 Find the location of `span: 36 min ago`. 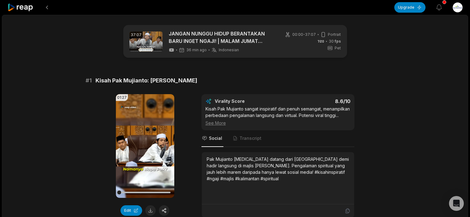

span: 36 min ago is located at coordinates (197, 50).